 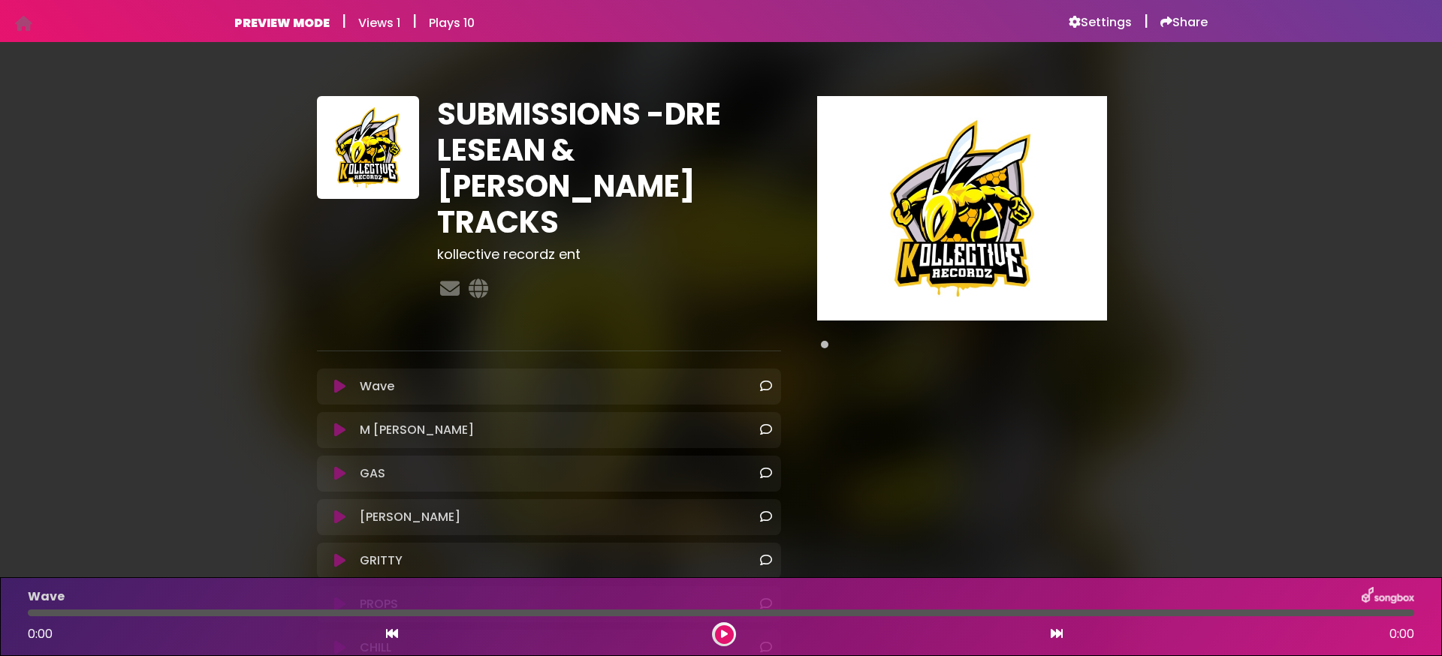 I want to click on h3: kollective recordz ent, so click(x=608, y=255).